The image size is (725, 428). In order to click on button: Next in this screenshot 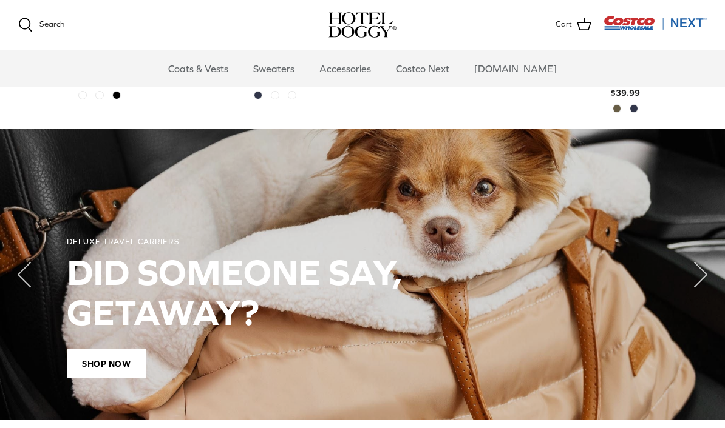, I will do `click(700, 275)`.